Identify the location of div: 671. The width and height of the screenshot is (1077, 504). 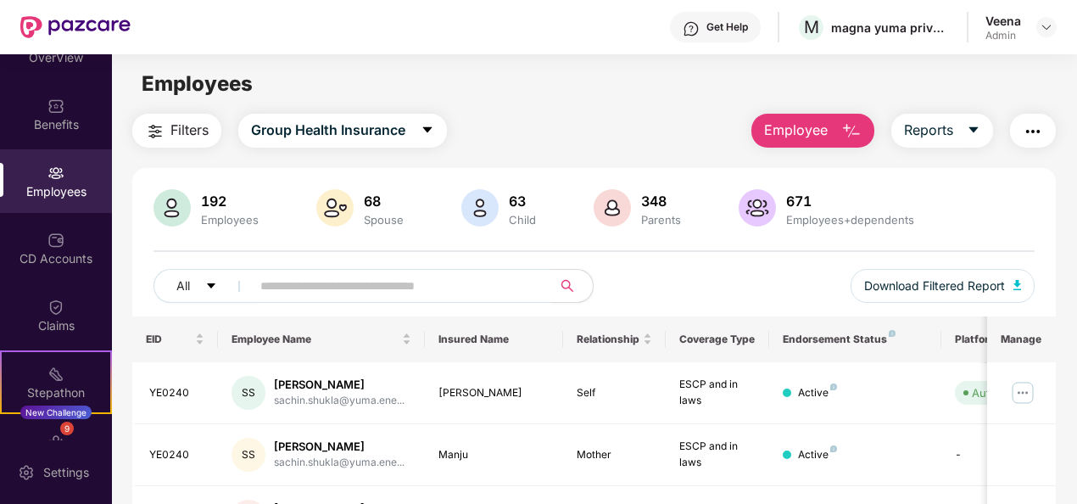
(850, 201).